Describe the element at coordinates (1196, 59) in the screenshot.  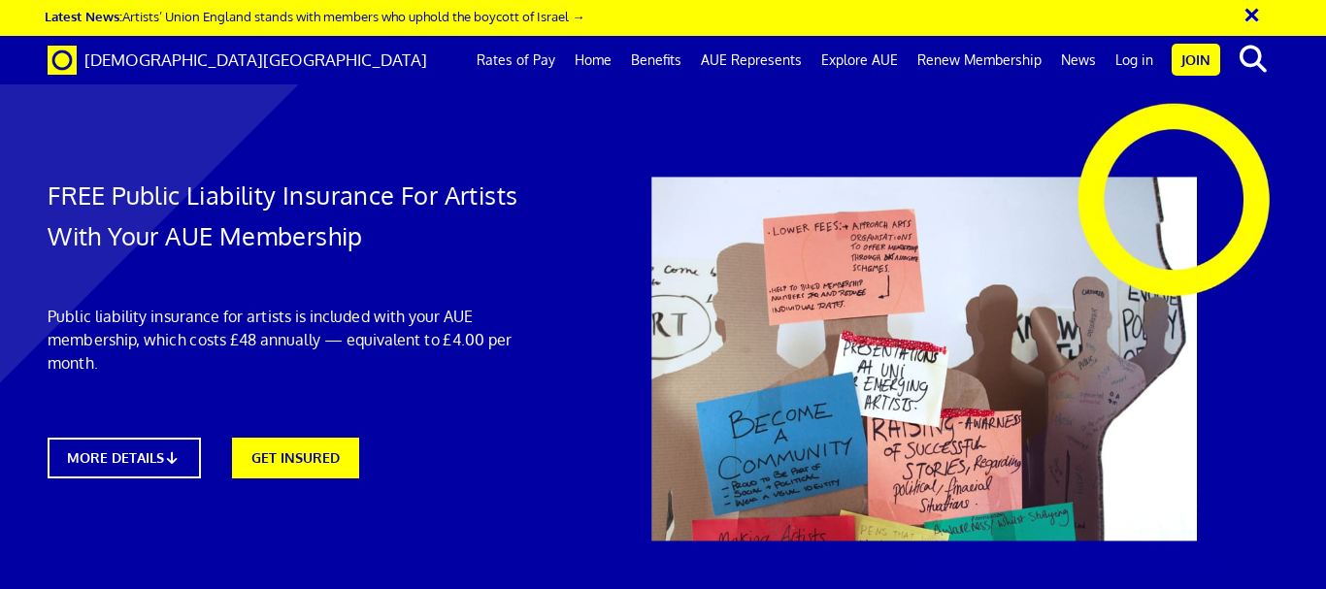
I see `a: Join` at that location.